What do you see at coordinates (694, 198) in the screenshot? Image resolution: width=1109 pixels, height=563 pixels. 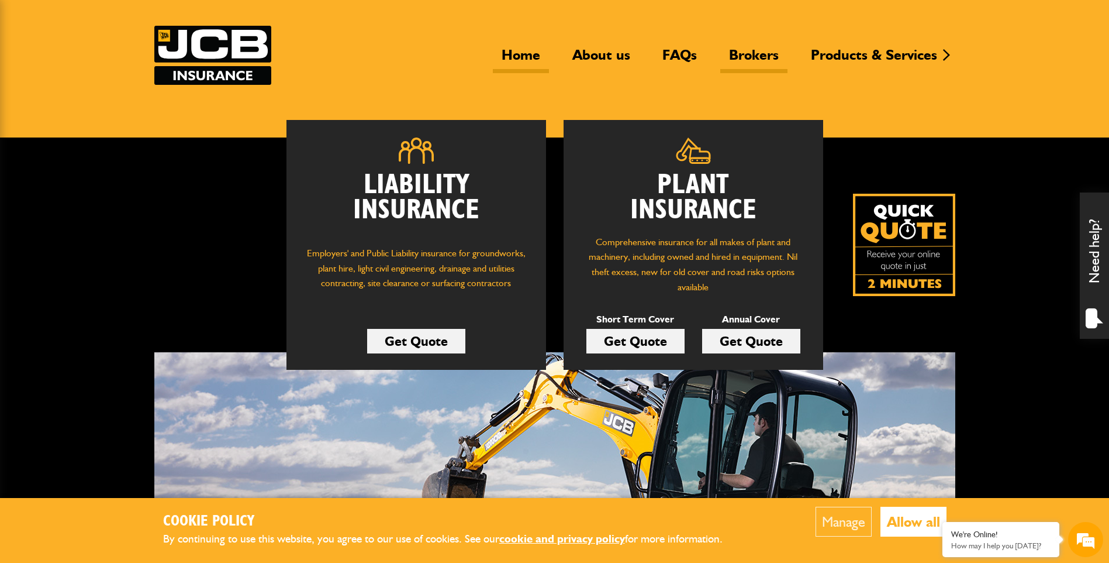 I see `h2: Plant Insurance` at bounding box center [694, 198].